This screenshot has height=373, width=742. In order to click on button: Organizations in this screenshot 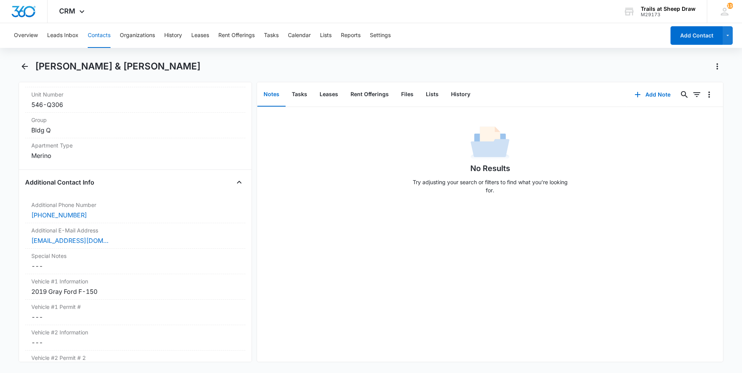, I will do `click(137, 36)`.